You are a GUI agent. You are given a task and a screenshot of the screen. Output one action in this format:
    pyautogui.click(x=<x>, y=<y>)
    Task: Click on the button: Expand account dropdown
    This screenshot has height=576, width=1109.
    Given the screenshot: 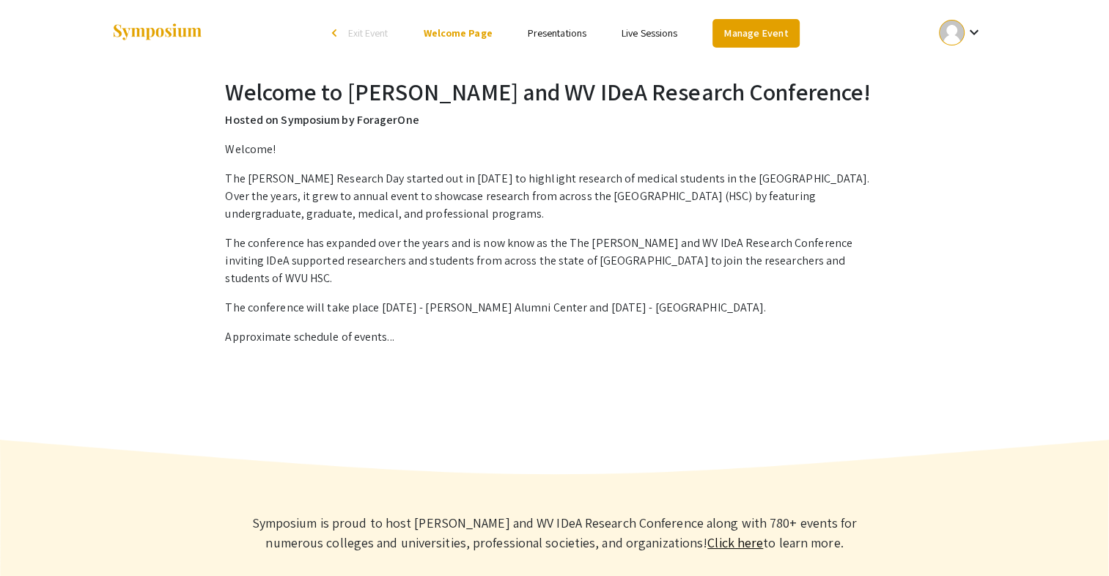 What is the action you would take?
    pyautogui.click(x=960, y=32)
    